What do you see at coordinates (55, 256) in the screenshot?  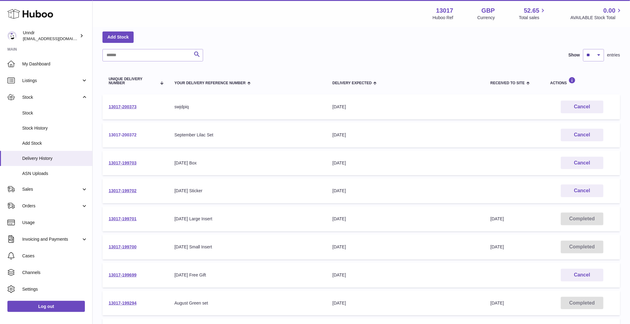 I see `span: Cases` at bounding box center [55, 256].